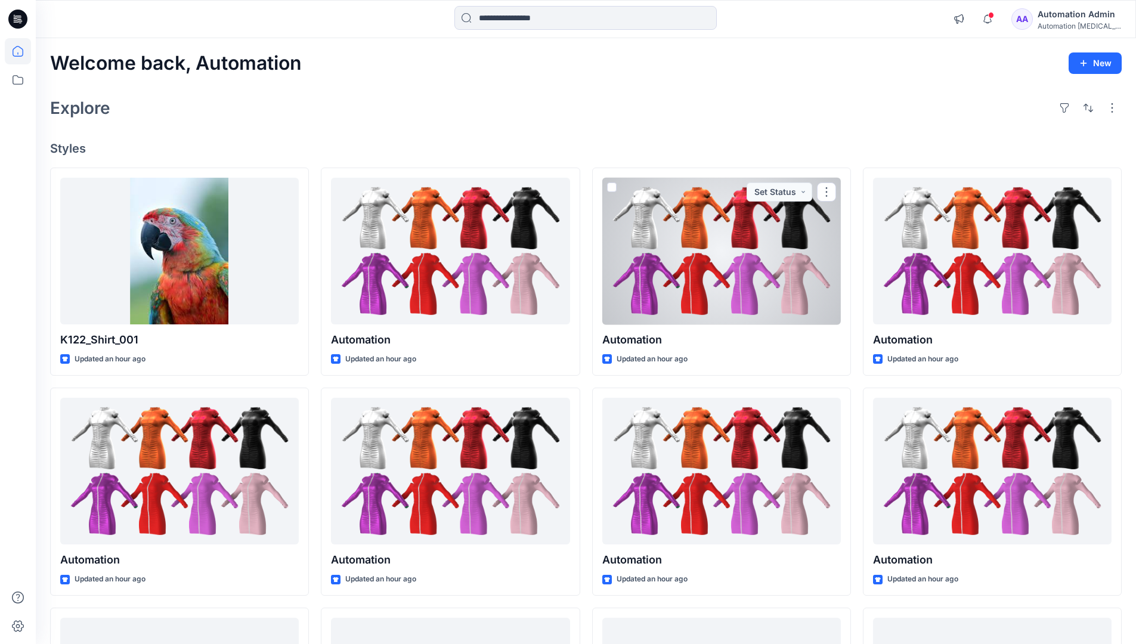 The width and height of the screenshot is (1136, 644). What do you see at coordinates (1080, 14) in the screenshot?
I see `div: Automation Admin` at bounding box center [1080, 14].